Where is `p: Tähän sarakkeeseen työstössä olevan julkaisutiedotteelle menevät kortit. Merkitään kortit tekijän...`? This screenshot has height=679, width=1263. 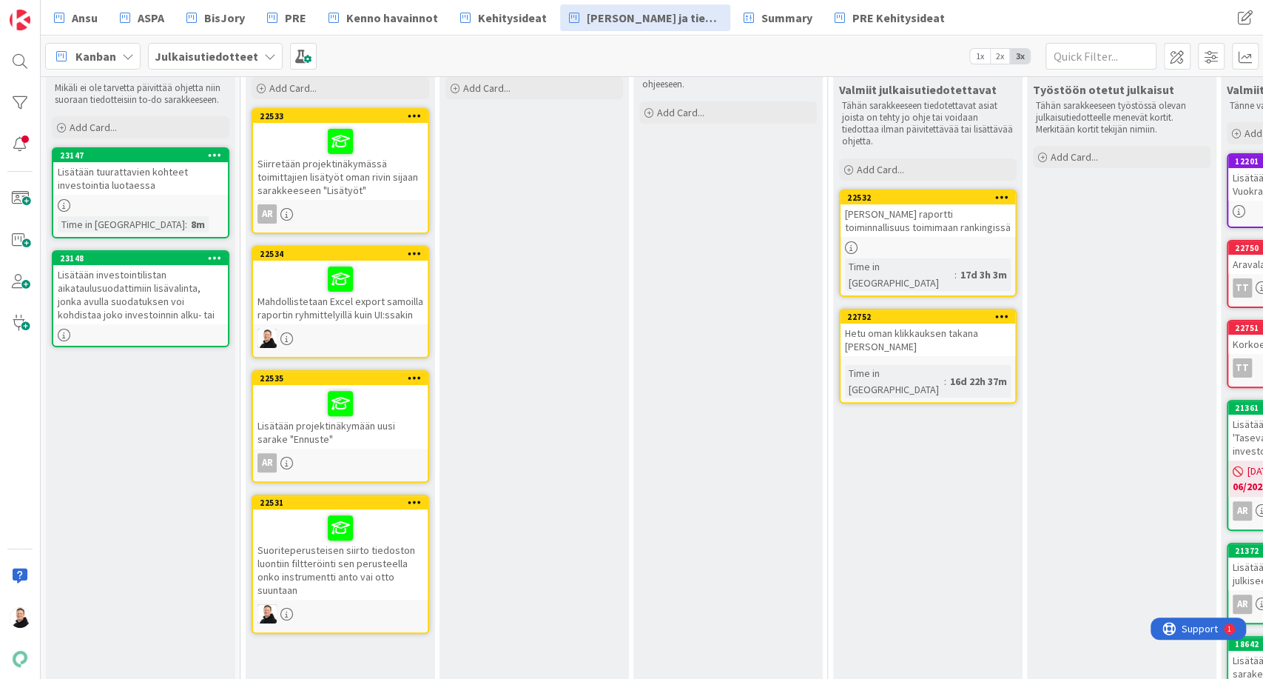 p: Tähän sarakkeeseen työstössä olevan julkaisutiedotteelle menevät kortit. Merkitään kortit tekijän... is located at coordinates (1122, 118).